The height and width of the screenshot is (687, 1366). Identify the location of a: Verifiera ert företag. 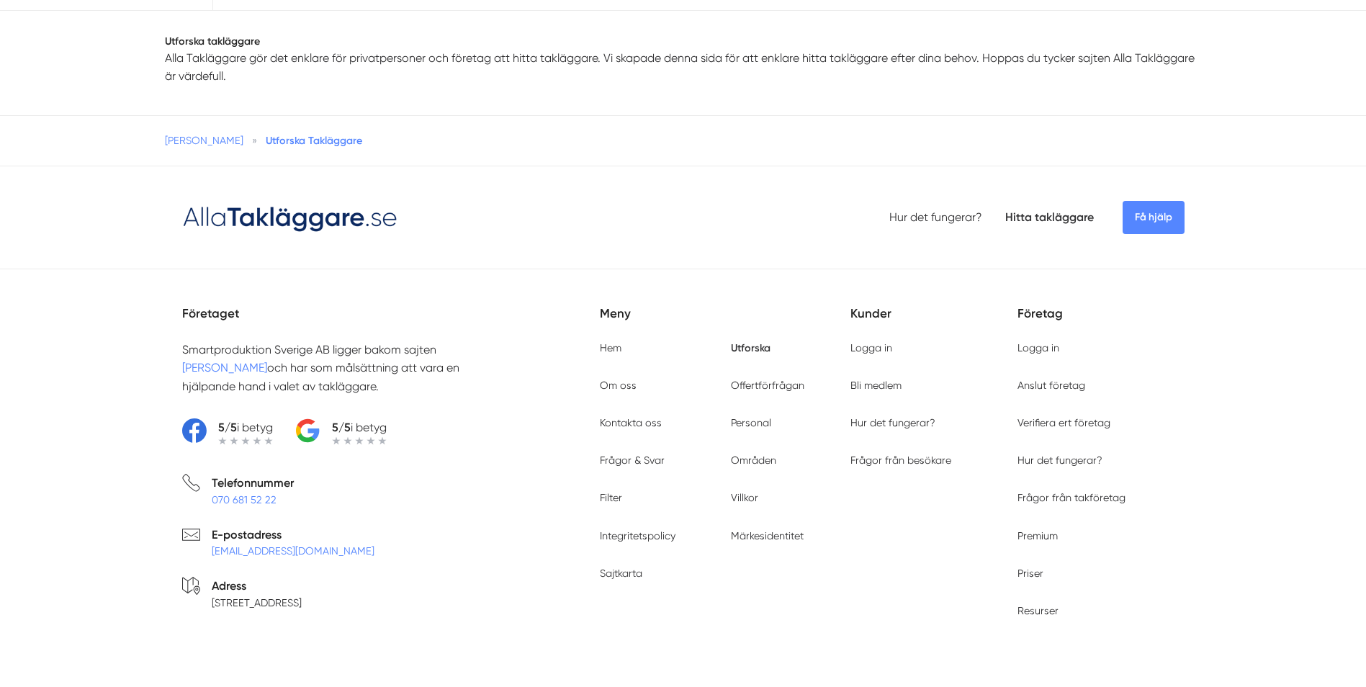
(1064, 423).